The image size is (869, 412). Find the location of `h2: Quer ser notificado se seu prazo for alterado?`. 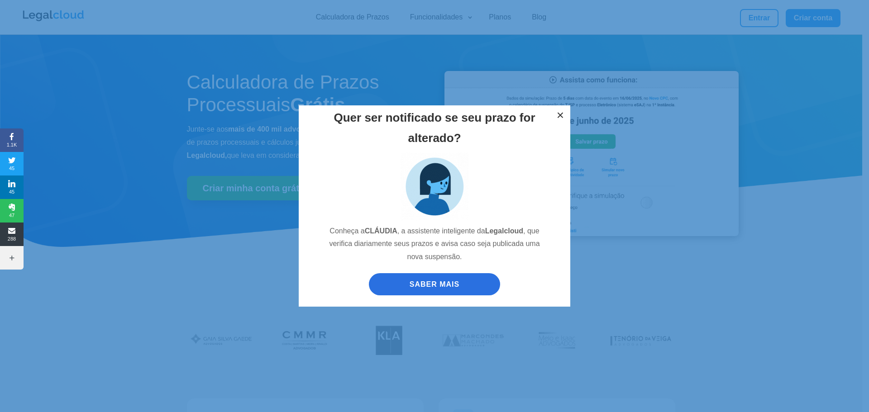

h2: Quer ser notificado se seu prazo for alterado? is located at coordinates (434, 130).